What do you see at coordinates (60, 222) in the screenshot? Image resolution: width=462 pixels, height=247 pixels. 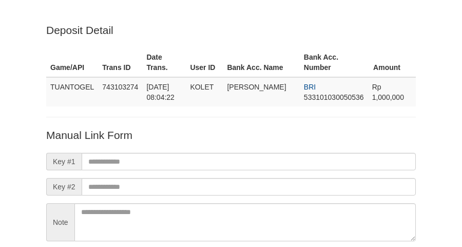 I see `span: Note` at bounding box center [60, 222].